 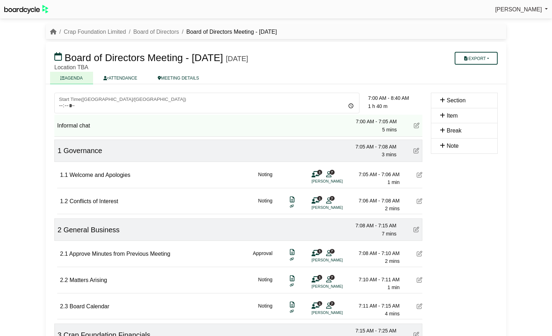 What do you see at coordinates (372, 226) in the screenshot?
I see `div: 7:08 AM - 7:15 AM` at bounding box center [372, 226].